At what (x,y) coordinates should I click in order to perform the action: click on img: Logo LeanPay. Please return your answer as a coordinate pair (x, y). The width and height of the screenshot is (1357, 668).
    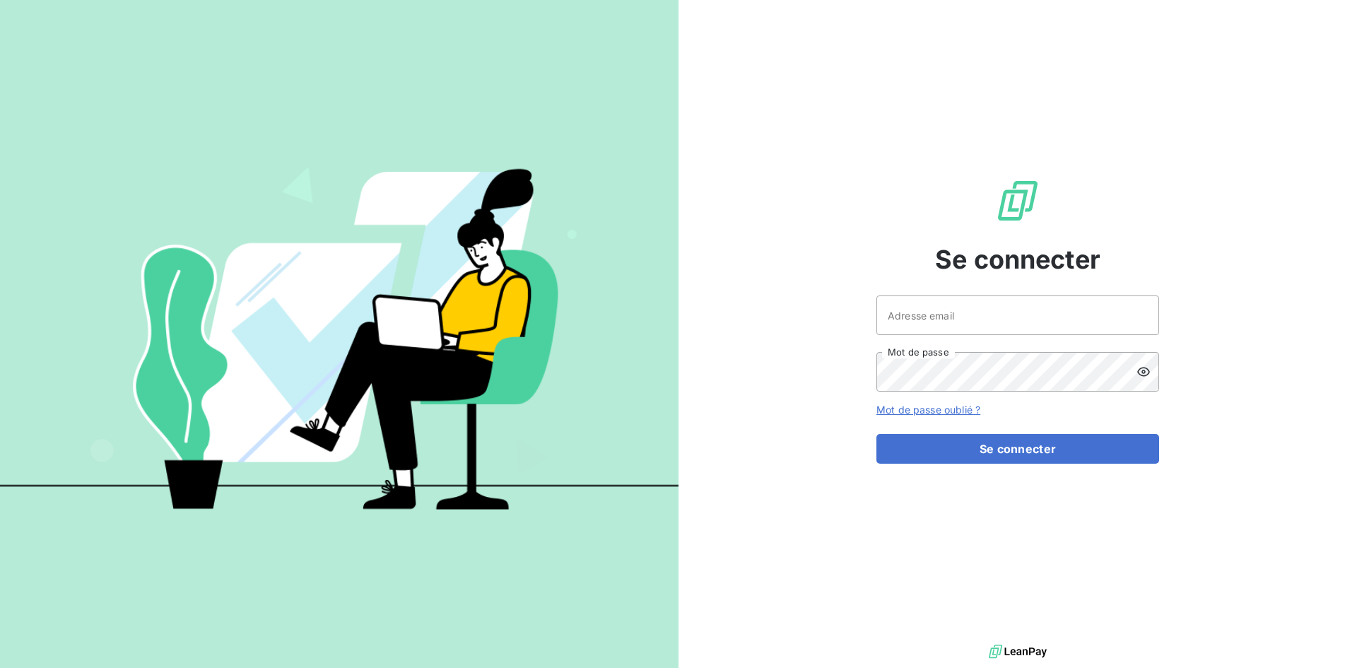
    Looking at the image, I should click on (1018, 201).